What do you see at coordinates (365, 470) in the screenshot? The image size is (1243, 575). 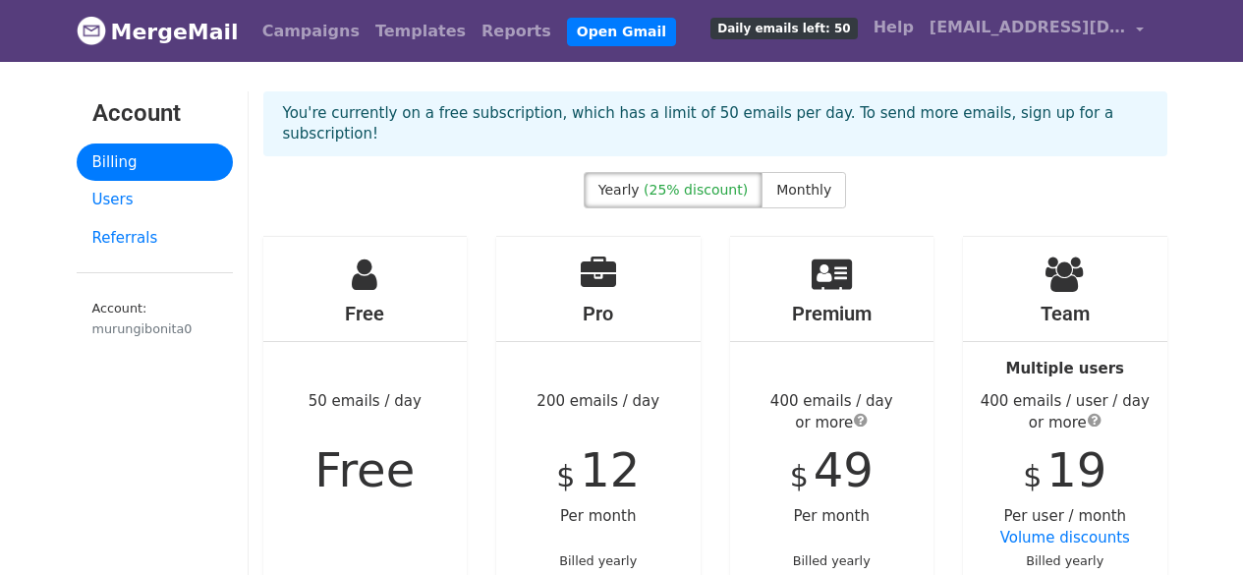 I see `span: Free` at bounding box center [365, 470].